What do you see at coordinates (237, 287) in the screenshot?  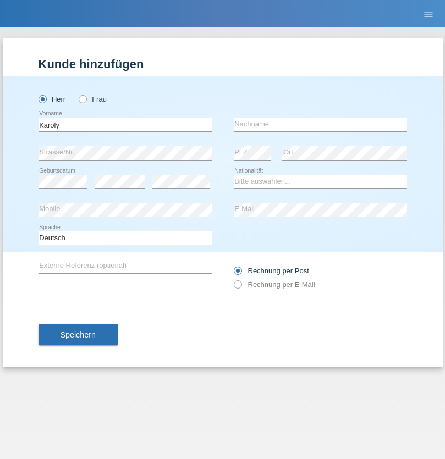 I see `input: Rechnung per E-Mail` at bounding box center [237, 287].